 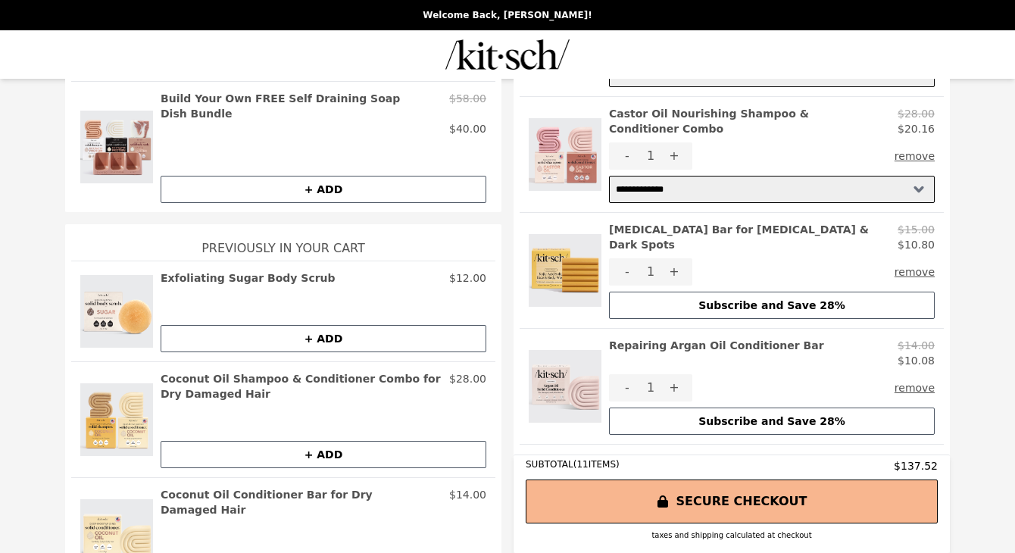 What do you see at coordinates (916, 229) in the screenshot?
I see `p: $15.00` at bounding box center [916, 229].